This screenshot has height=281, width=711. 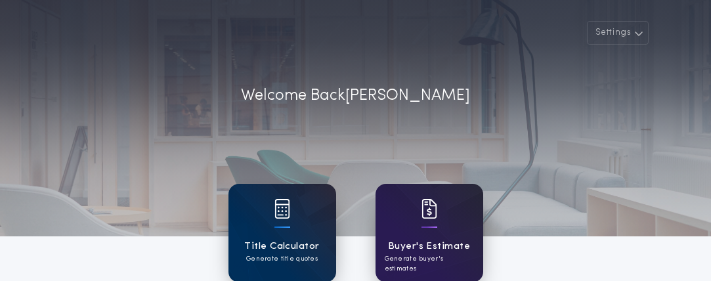 What do you see at coordinates (429, 246) in the screenshot?
I see `h1: Buyer's Estimate` at bounding box center [429, 246].